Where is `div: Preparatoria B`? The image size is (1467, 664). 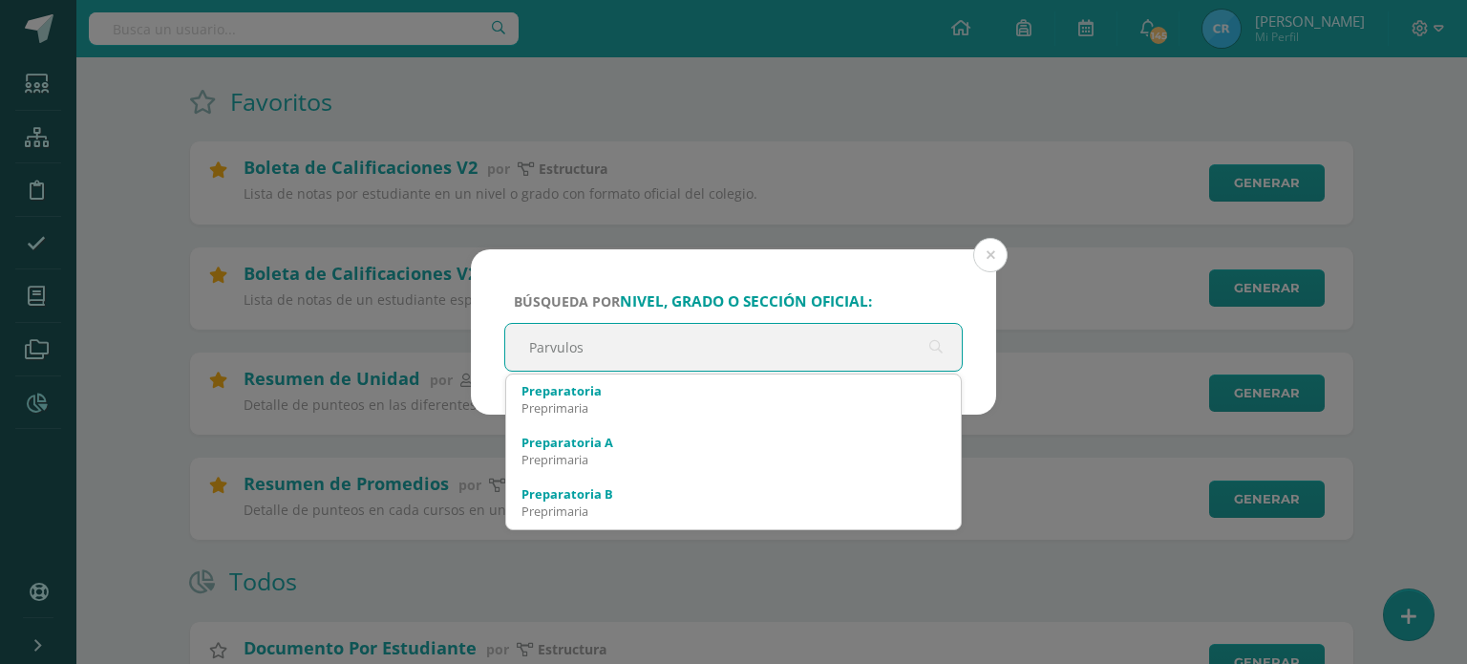 div: Preparatoria B is located at coordinates (733, 494).